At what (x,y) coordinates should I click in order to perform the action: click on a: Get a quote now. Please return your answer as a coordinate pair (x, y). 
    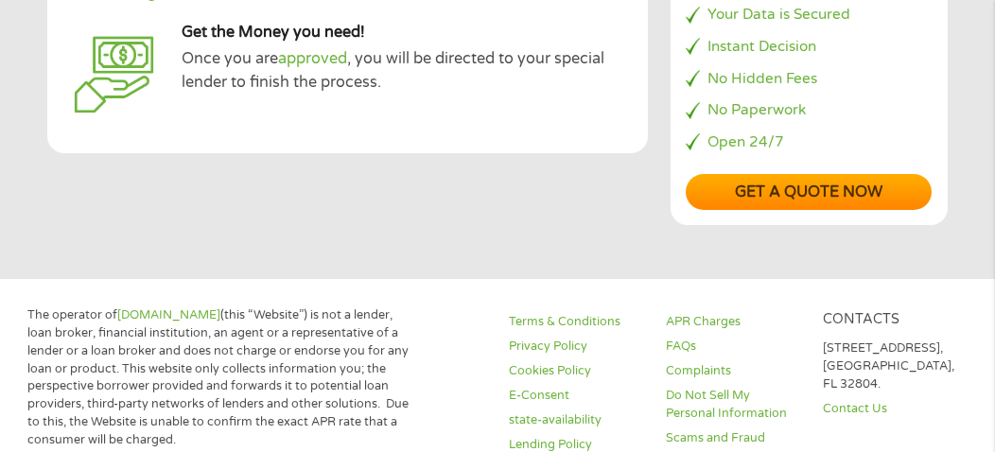
    Looking at the image, I should click on (809, 192).